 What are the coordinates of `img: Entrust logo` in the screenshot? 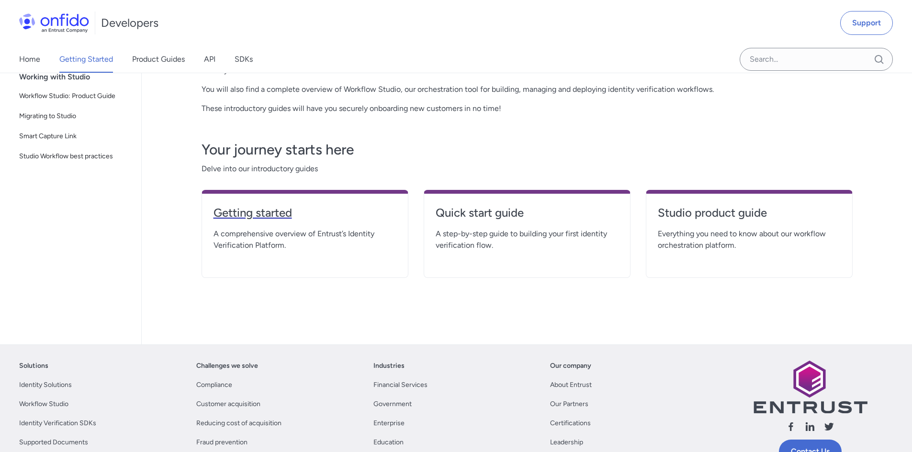 It's located at (810, 387).